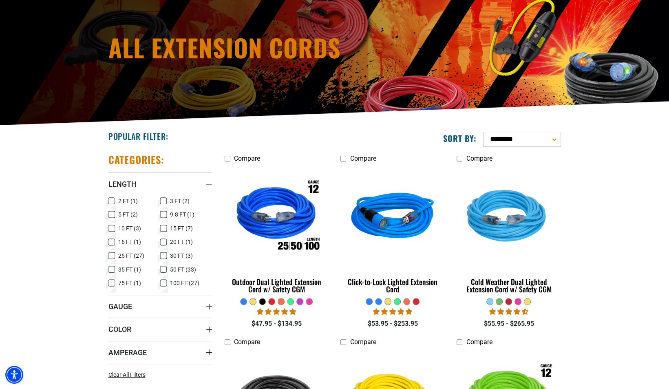  I want to click on span: 4.81 stars, so click(276, 312).